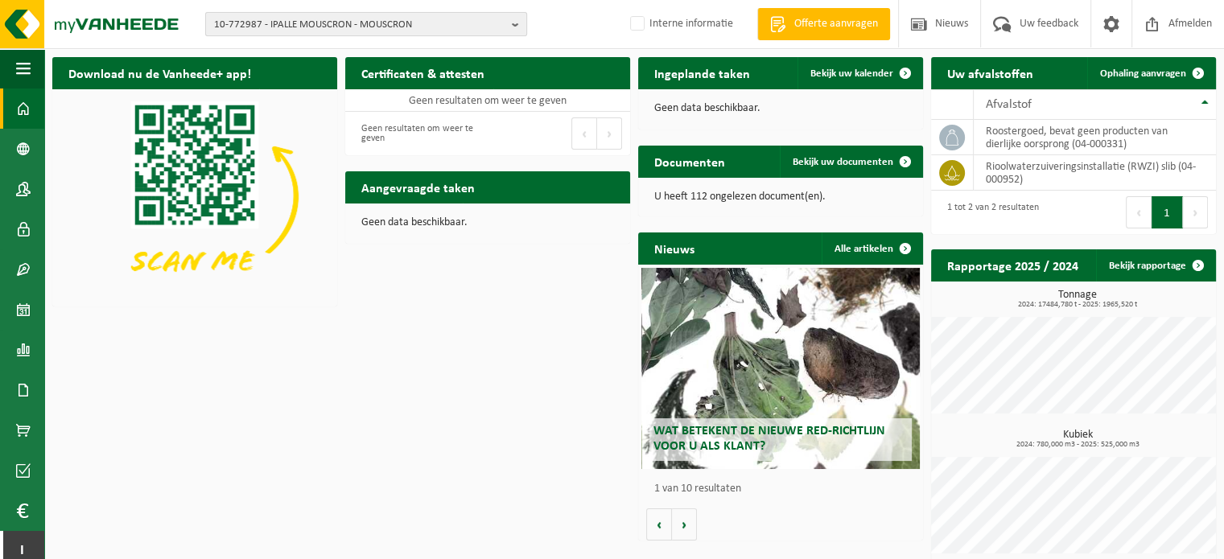 The image size is (1224, 559). What do you see at coordinates (823, 24) in the screenshot?
I see `a: Offerte aanvragen` at bounding box center [823, 24].